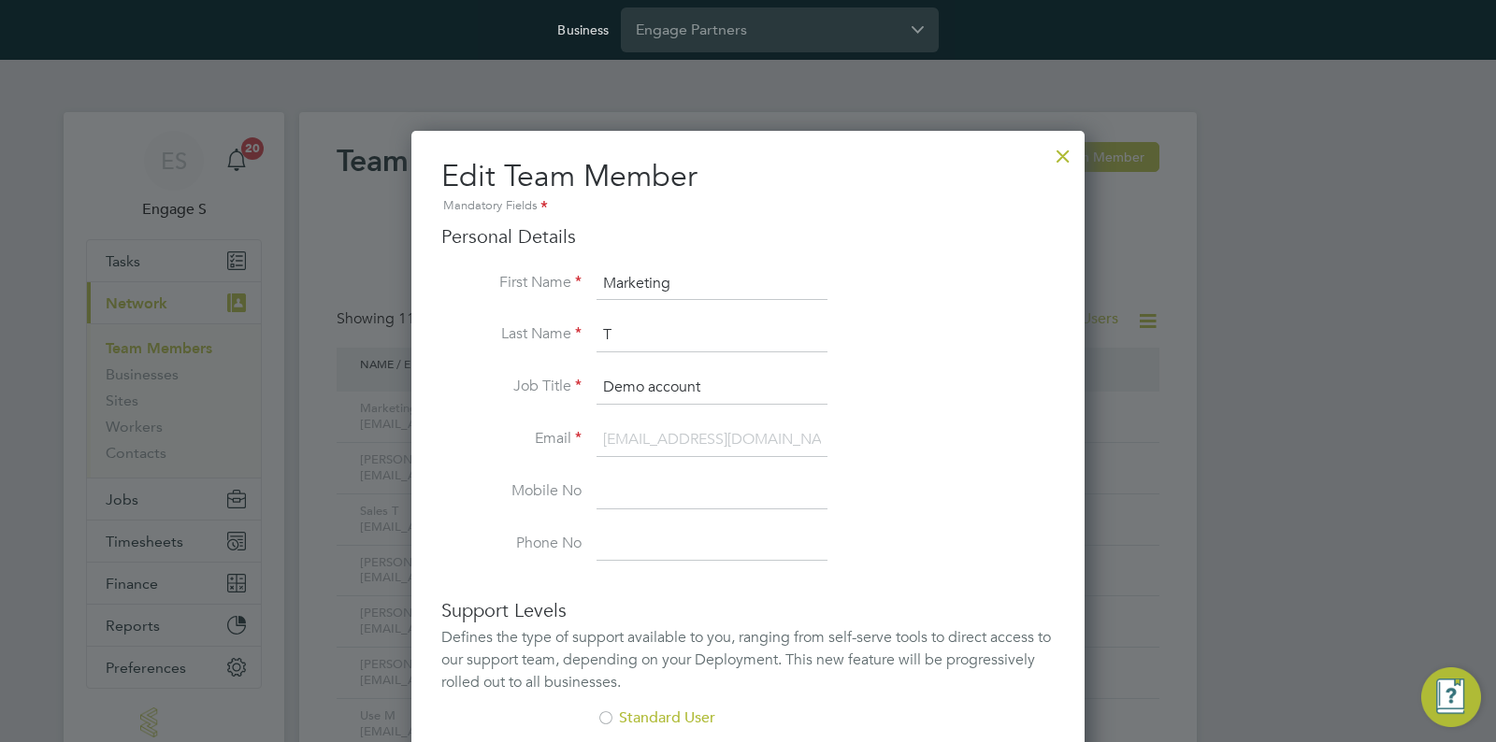 The image size is (1496, 742). What do you see at coordinates (748, 660) in the screenshot?
I see `div: Defines the type of support available to you, ranging from self-serve tools to direct access to o...` at bounding box center [748, 660].